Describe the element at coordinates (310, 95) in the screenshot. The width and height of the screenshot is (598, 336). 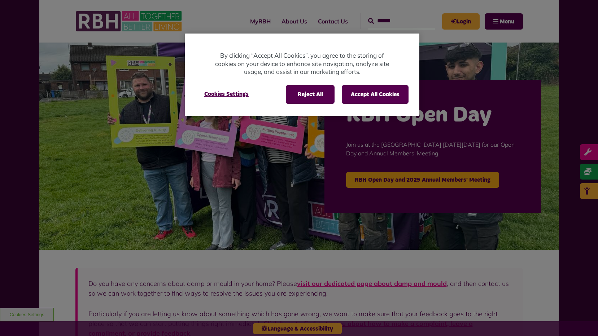
I see `button: Reject All` at that location.